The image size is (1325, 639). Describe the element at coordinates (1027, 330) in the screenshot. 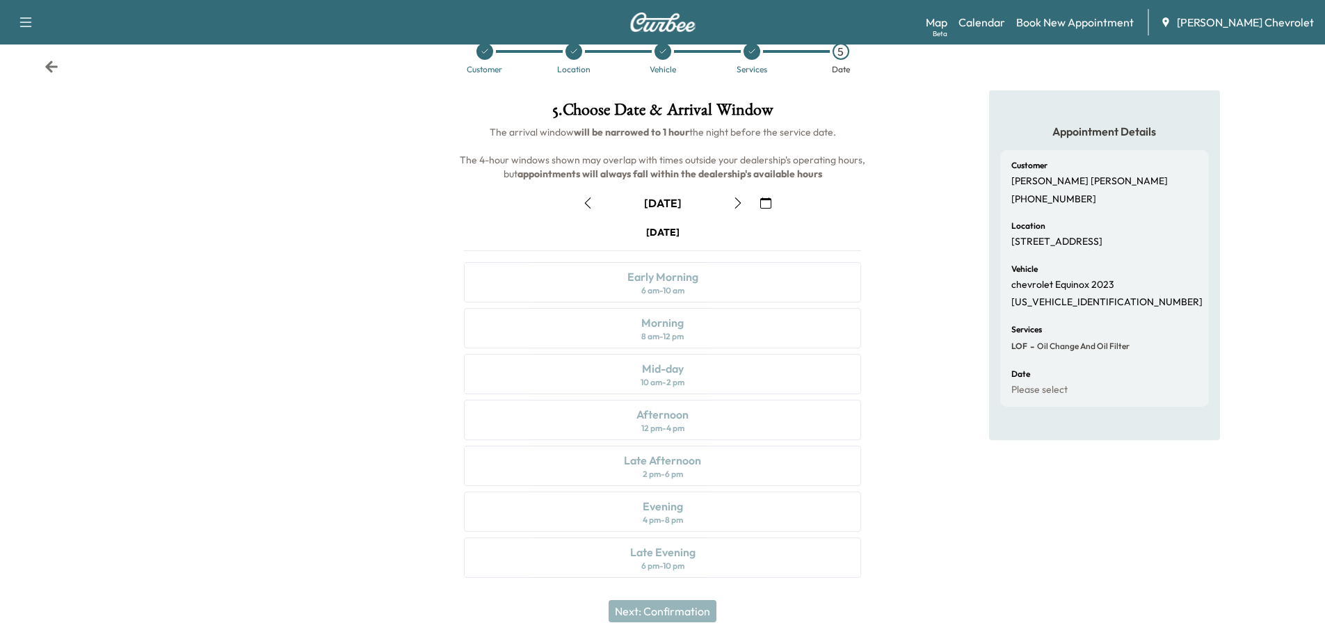

I see `h6: Services` at that location.